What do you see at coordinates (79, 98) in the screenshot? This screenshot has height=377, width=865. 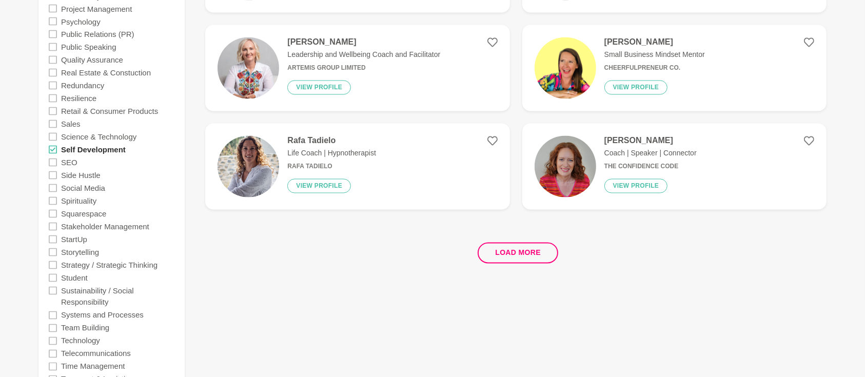 I see `label: Resilience` at bounding box center [79, 98].